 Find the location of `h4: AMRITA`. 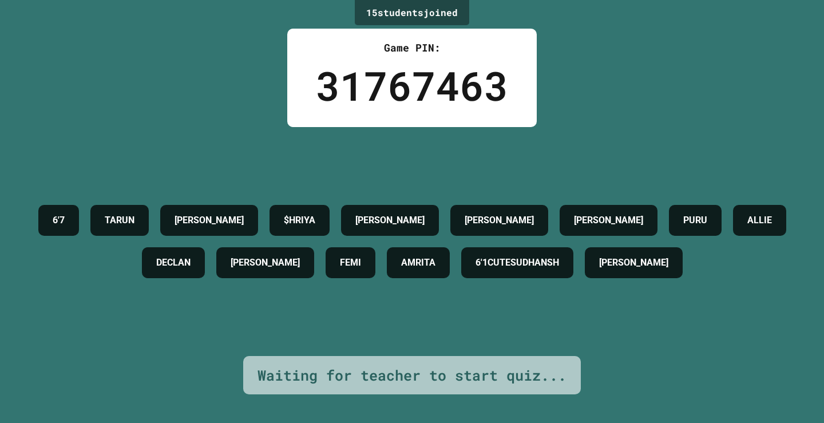

h4: AMRITA is located at coordinates (418, 262).